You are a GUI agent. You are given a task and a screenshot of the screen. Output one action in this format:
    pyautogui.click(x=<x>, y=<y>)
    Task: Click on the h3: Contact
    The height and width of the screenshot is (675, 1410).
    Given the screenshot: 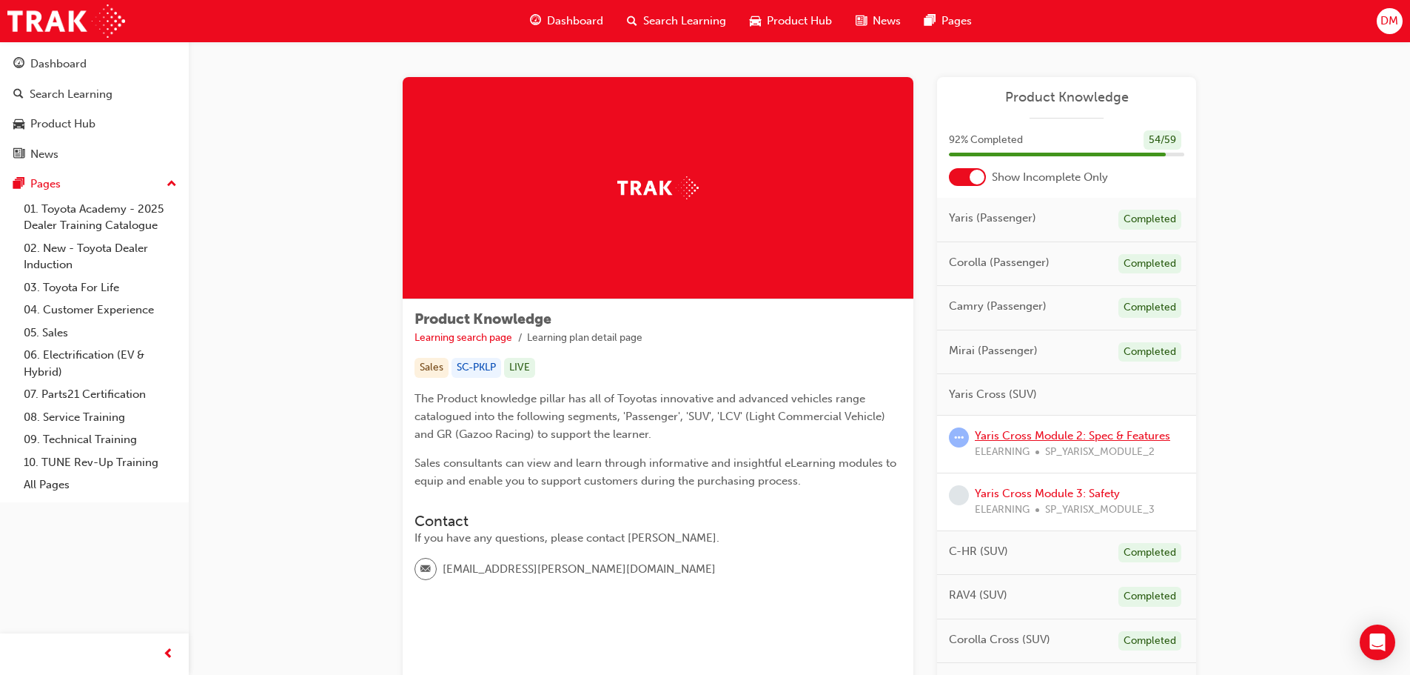 What is the action you would take?
    pyautogui.click(x=658, y=521)
    